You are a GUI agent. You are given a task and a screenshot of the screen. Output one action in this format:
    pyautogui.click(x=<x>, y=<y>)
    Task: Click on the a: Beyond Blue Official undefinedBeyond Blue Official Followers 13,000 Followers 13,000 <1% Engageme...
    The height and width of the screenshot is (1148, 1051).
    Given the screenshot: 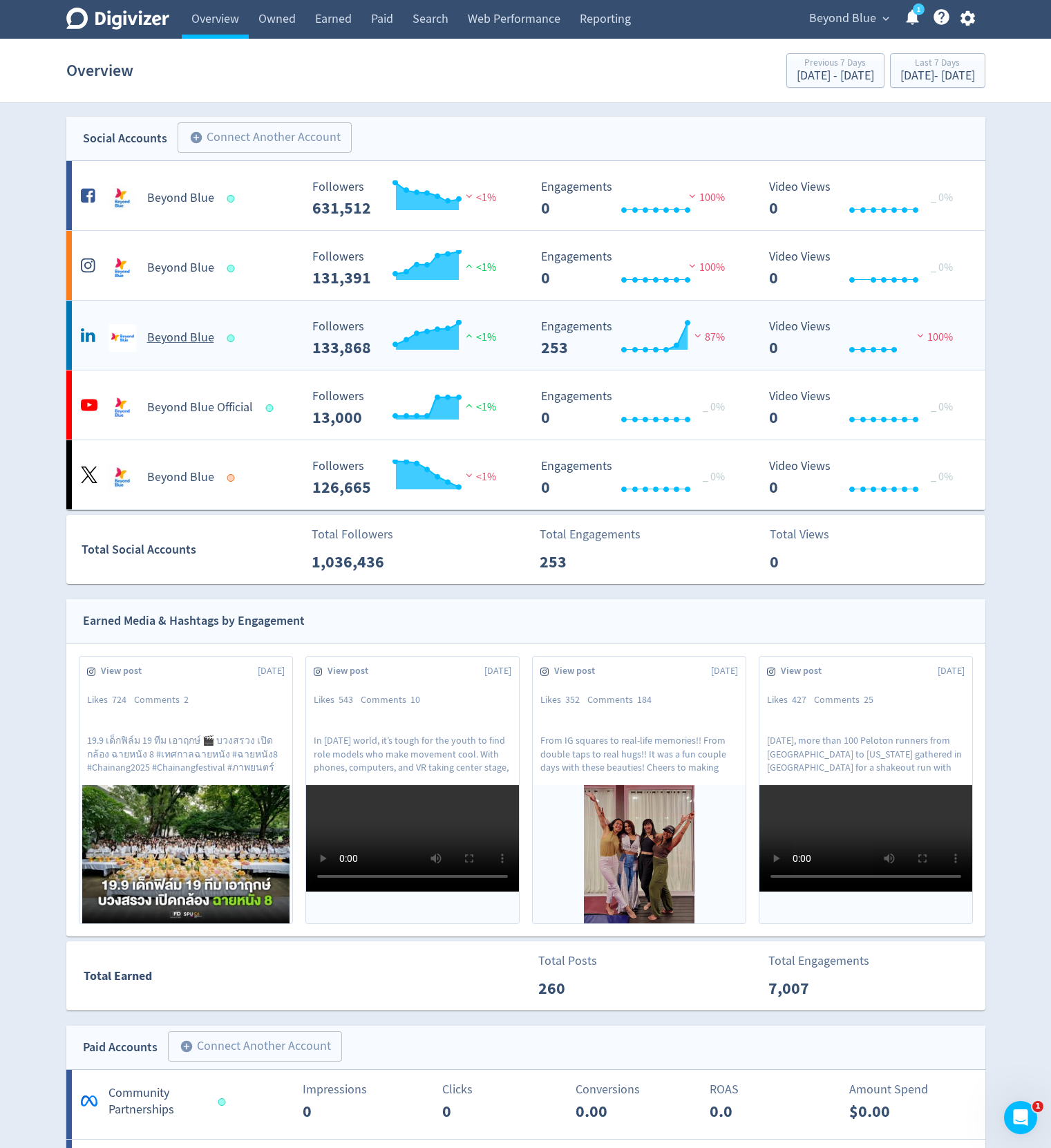 What is the action you would take?
    pyautogui.click(x=526, y=405)
    